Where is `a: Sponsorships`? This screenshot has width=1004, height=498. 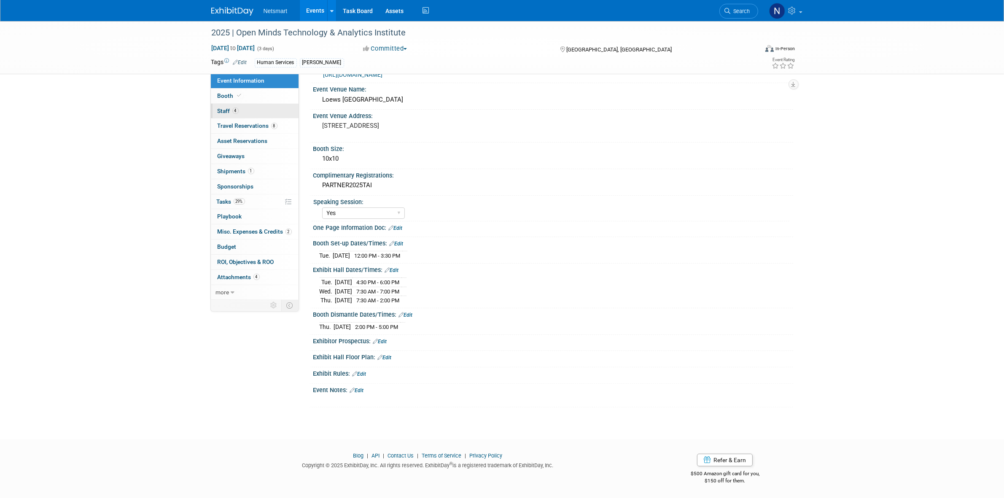 a: Sponsorships is located at coordinates (255, 186).